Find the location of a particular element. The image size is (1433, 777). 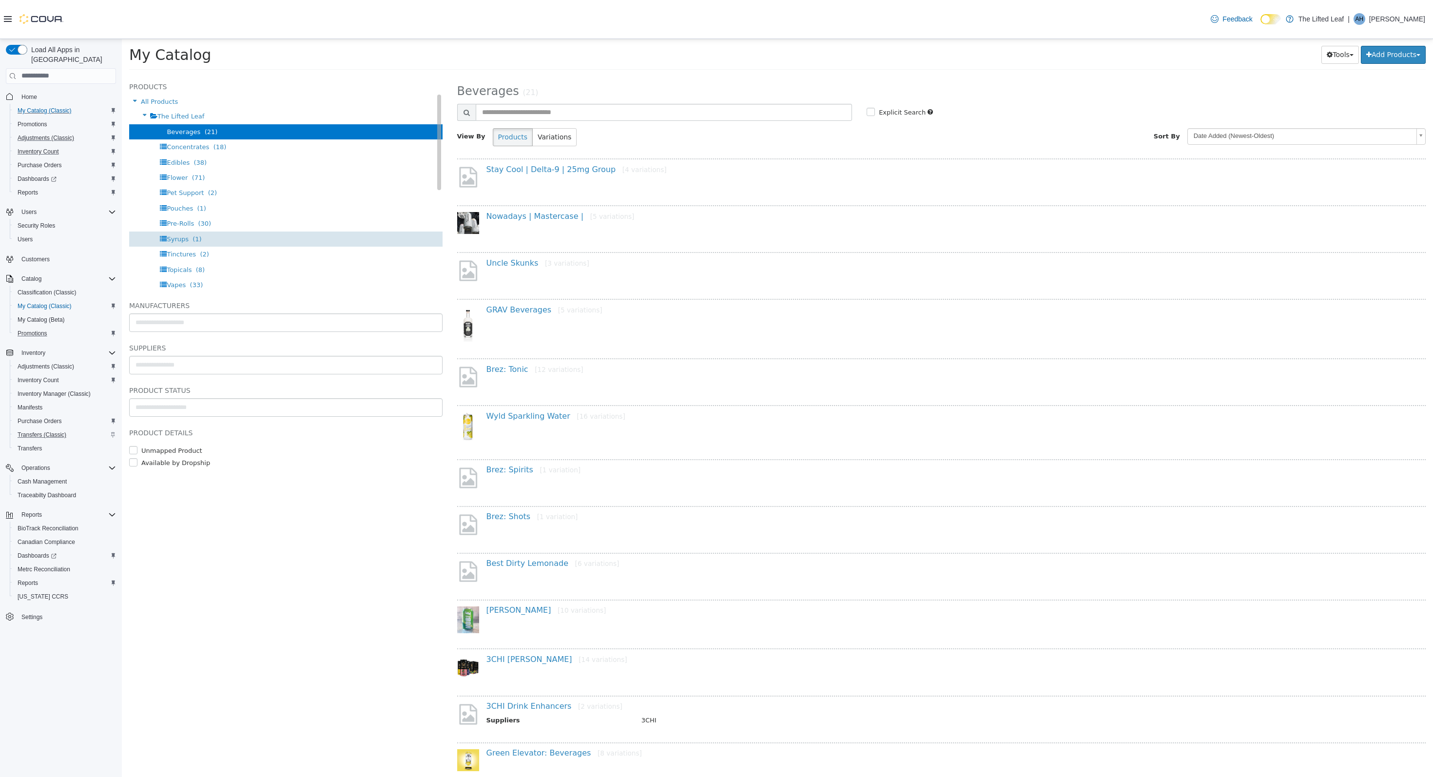

a: Transfers is located at coordinates (30, 448).